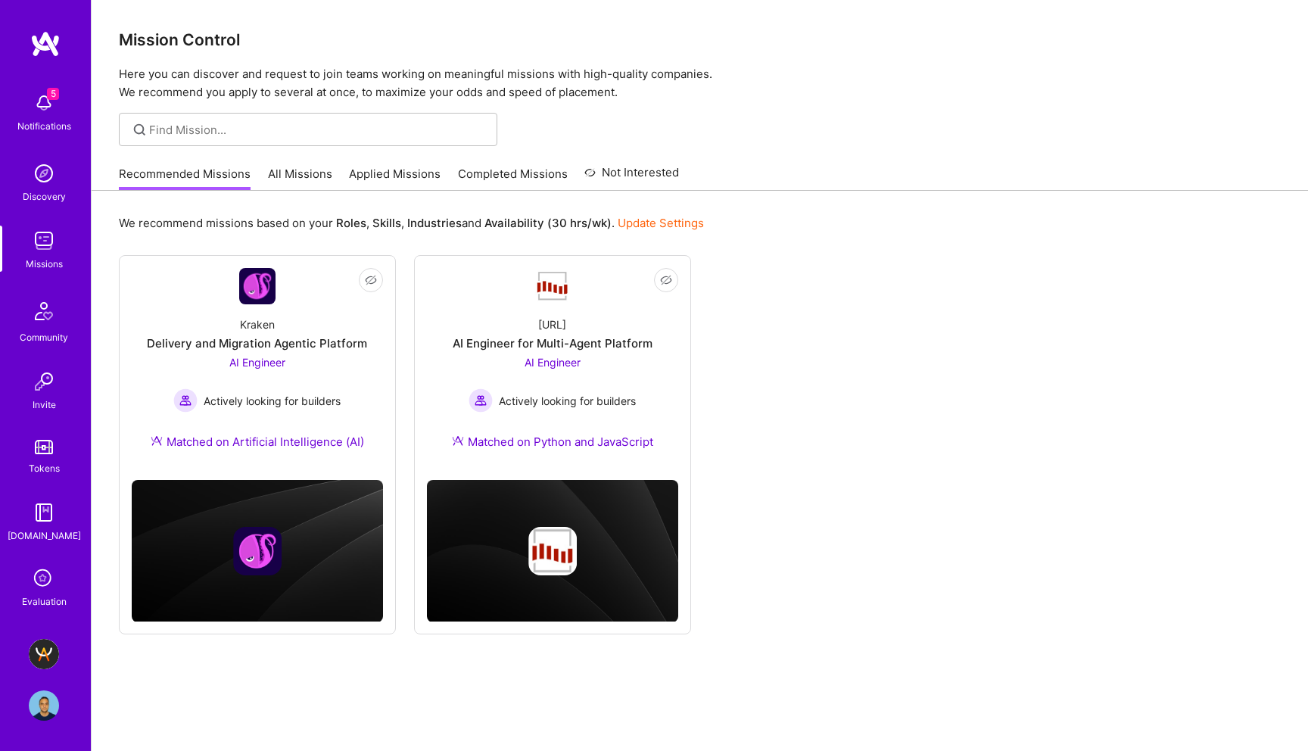  Describe the element at coordinates (44, 468) in the screenshot. I see `div: Tokens` at that location.